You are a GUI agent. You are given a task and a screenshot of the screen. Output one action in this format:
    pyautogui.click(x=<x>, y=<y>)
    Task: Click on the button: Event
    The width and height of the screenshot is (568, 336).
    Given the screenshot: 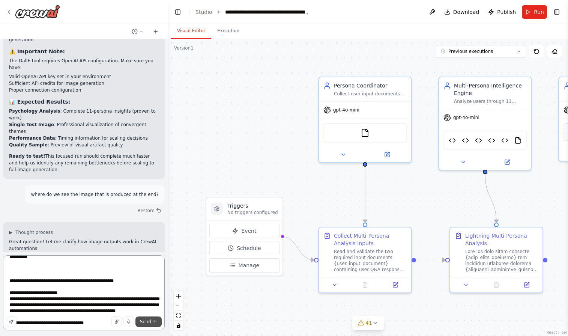 What is the action you would take?
    pyautogui.click(x=244, y=231)
    